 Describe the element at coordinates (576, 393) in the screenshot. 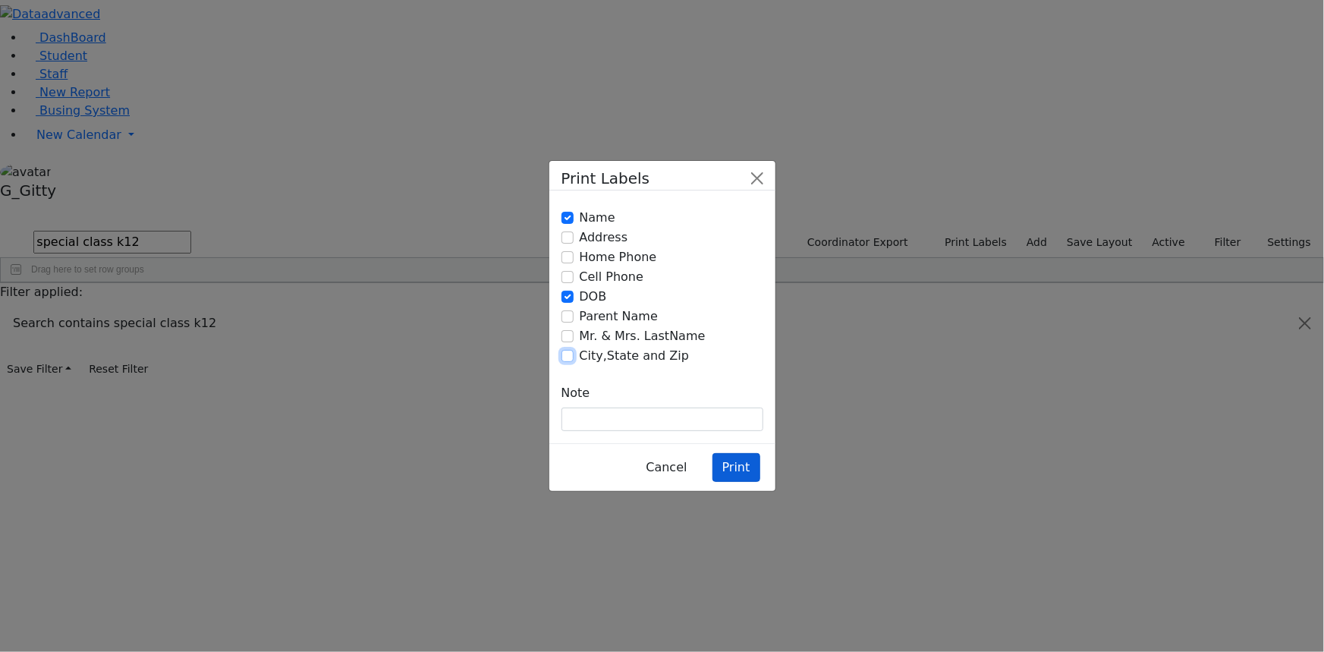

I see `label: Note` at that location.